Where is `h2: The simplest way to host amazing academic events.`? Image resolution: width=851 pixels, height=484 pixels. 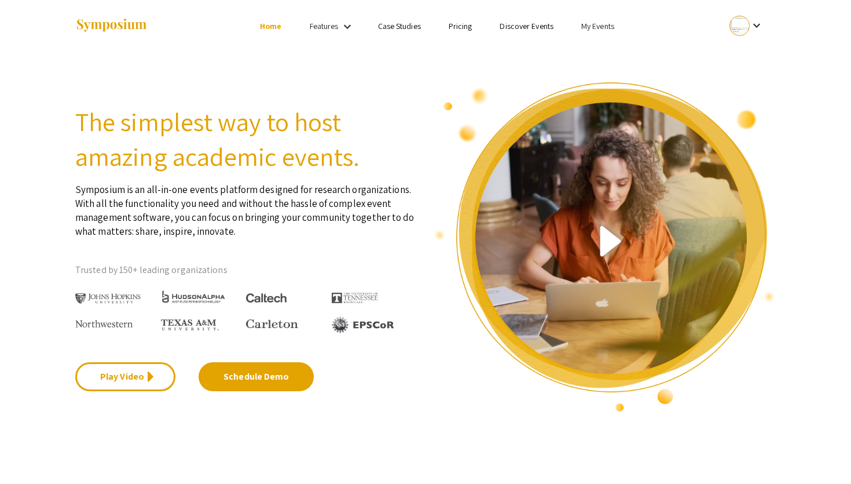 h2: The simplest way to host amazing academic events. is located at coordinates (246, 139).